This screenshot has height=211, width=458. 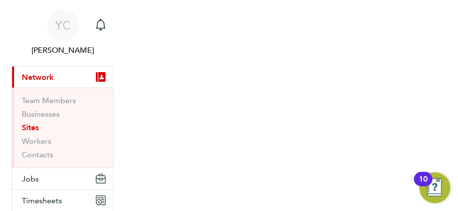 I want to click on div: Network, so click(x=62, y=127).